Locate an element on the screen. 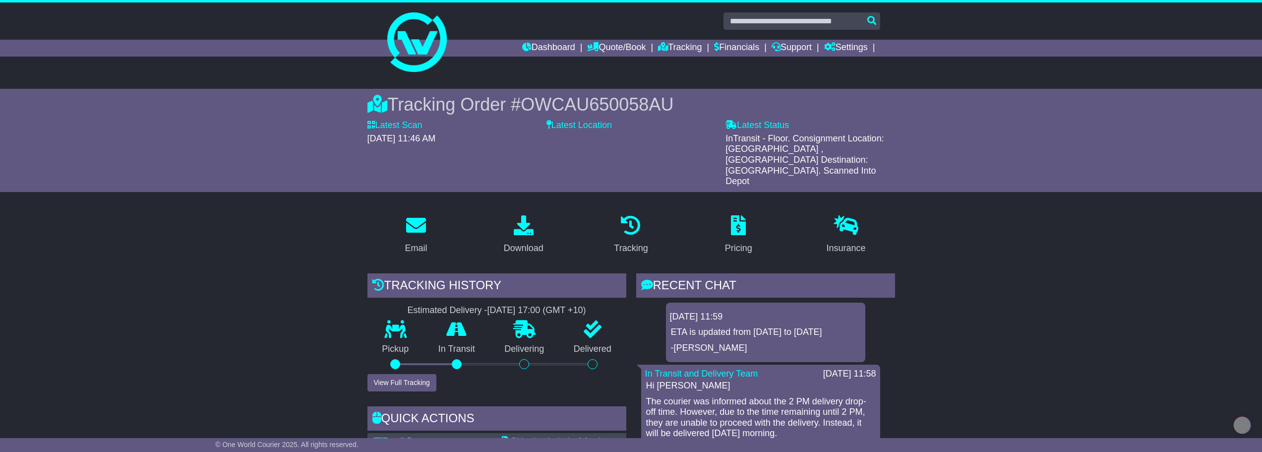 The height and width of the screenshot is (452, 1262). p: In Transit is located at coordinates (457, 349).